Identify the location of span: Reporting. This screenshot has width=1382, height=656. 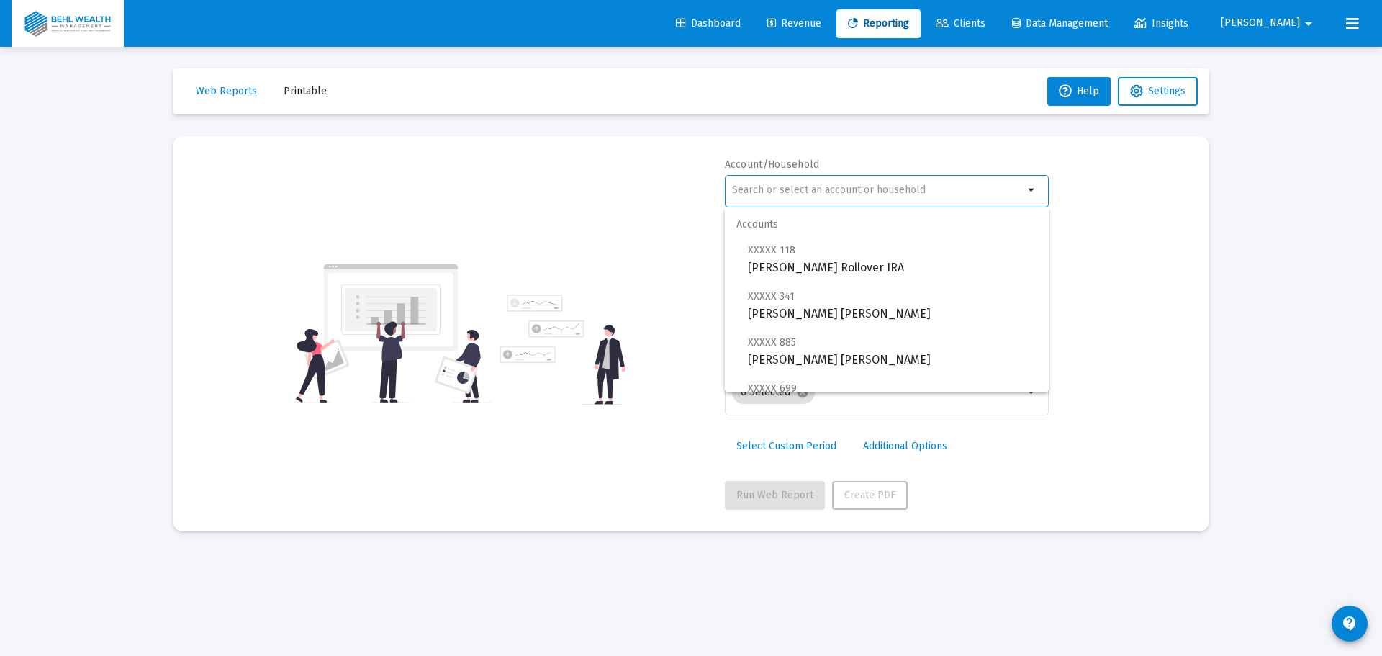
(878, 23).